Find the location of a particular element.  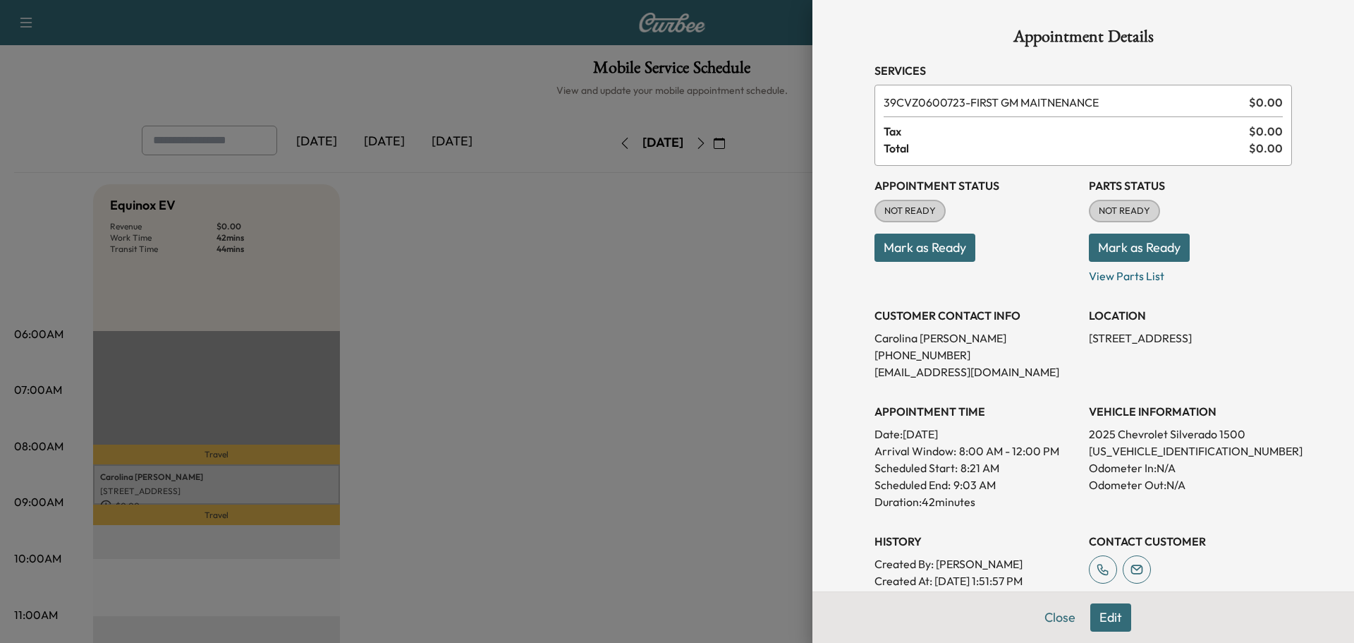

h3: LOCATION is located at coordinates (1190, 315).